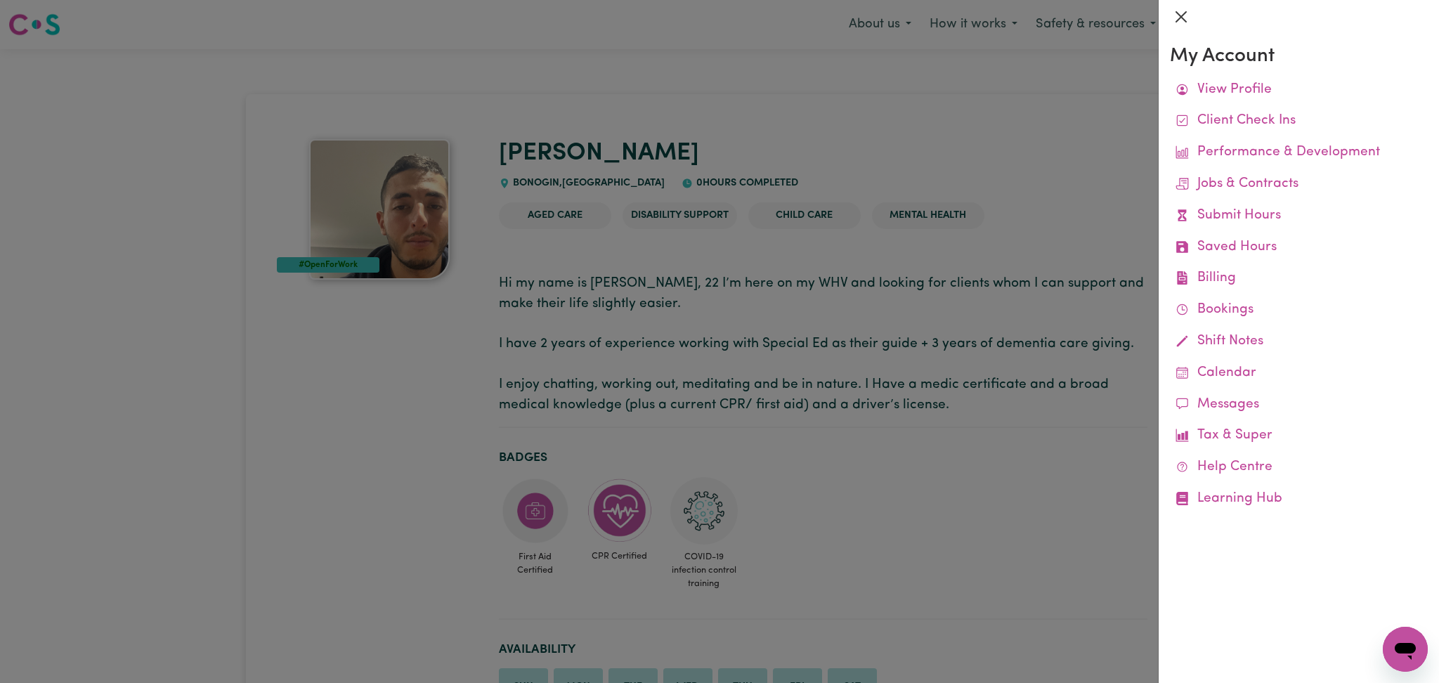 The image size is (1439, 683). What do you see at coordinates (1299, 57) in the screenshot?
I see `h3: My Account` at bounding box center [1299, 57].